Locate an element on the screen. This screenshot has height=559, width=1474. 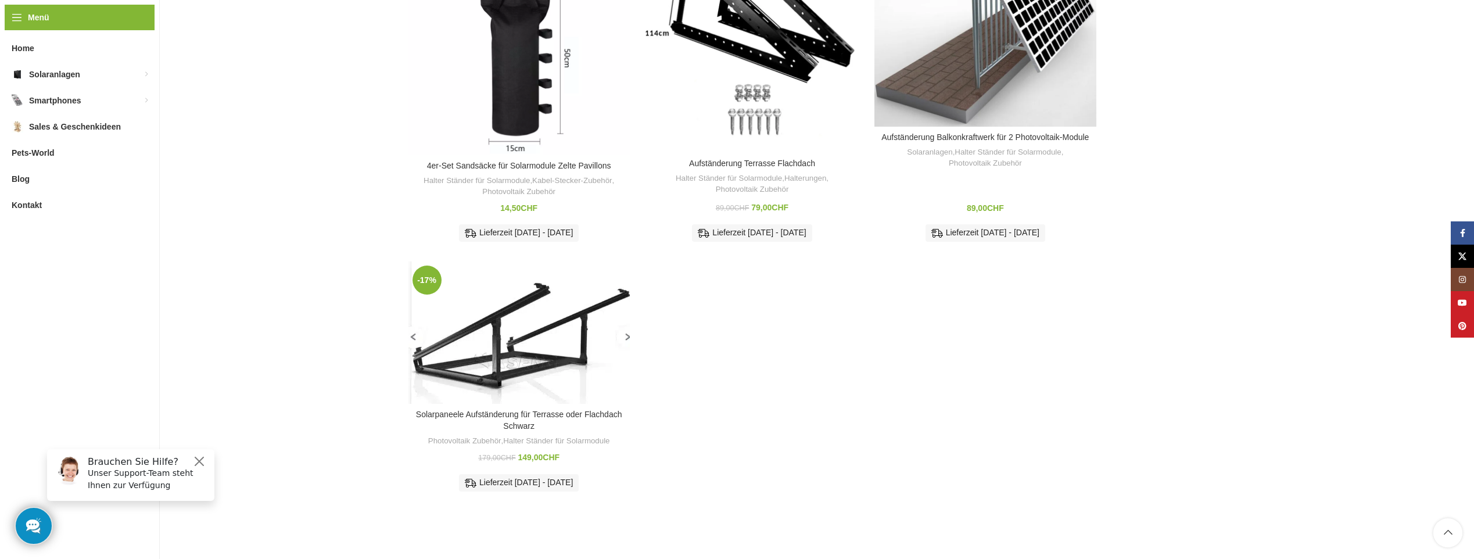
img: Customer service is located at coordinates (31, 31).